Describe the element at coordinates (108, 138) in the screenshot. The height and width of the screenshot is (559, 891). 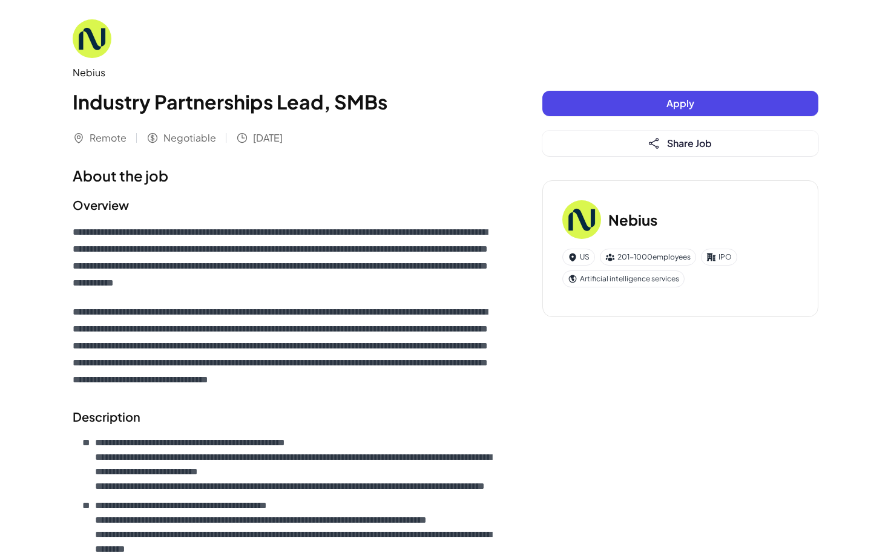
I see `span: Remote` at that location.